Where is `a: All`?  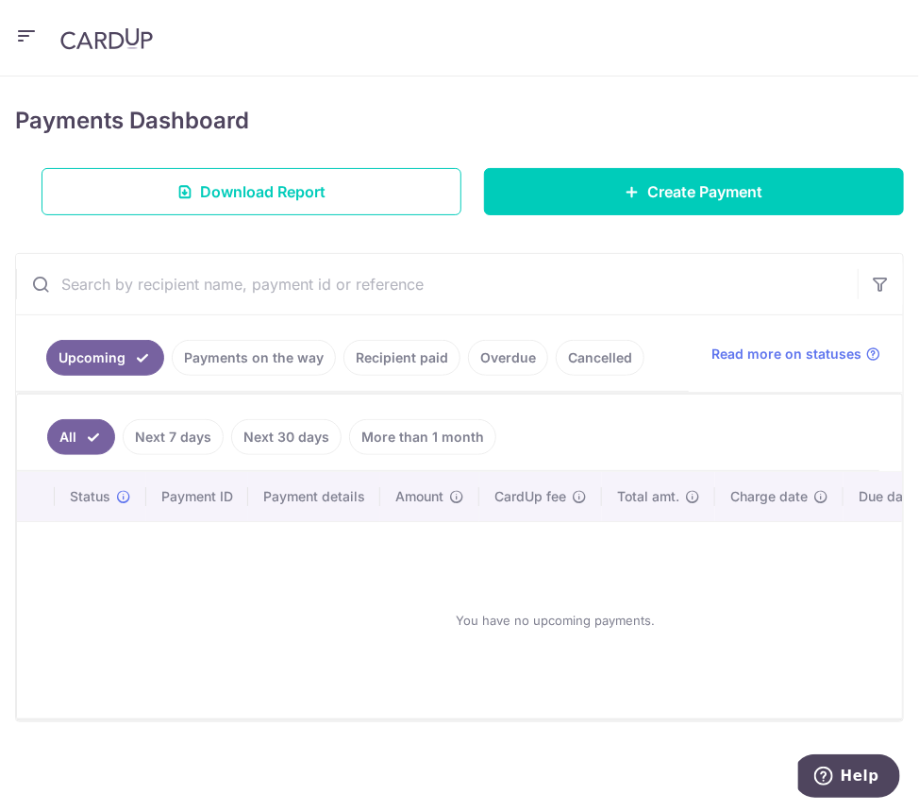
a: All is located at coordinates (81, 437).